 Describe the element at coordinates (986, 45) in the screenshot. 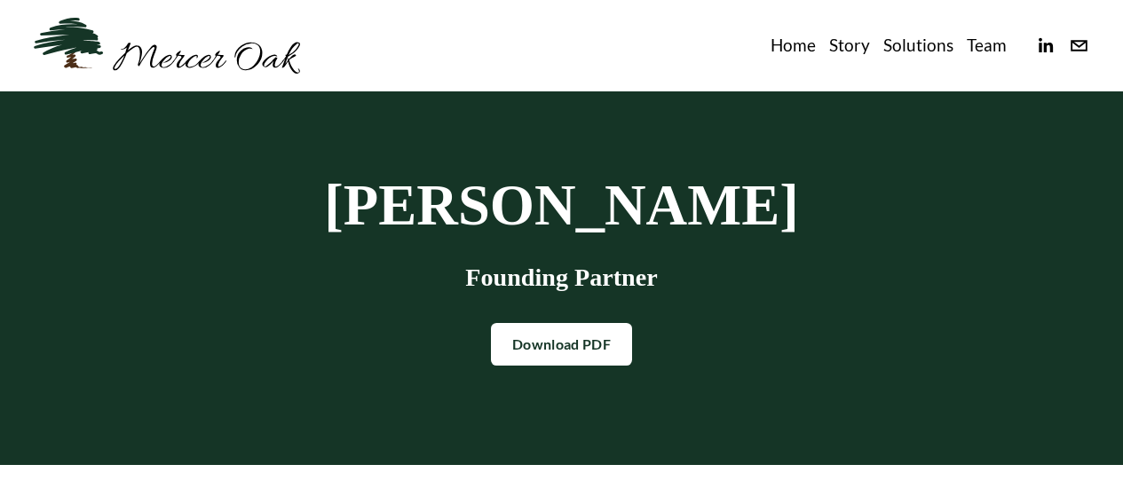

I see `a: Team` at that location.